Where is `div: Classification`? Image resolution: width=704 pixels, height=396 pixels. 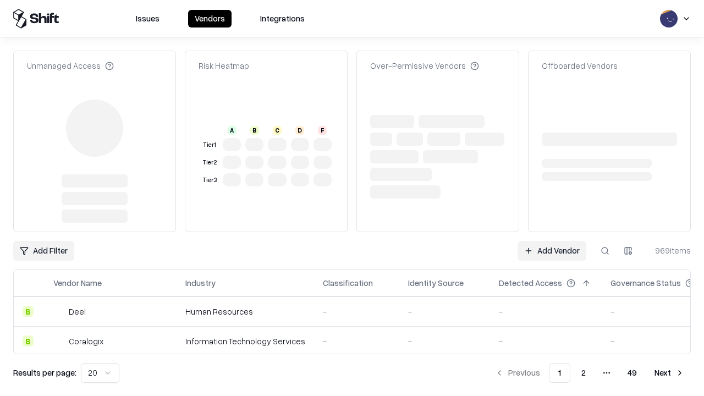
div: Classification is located at coordinates (348, 283).